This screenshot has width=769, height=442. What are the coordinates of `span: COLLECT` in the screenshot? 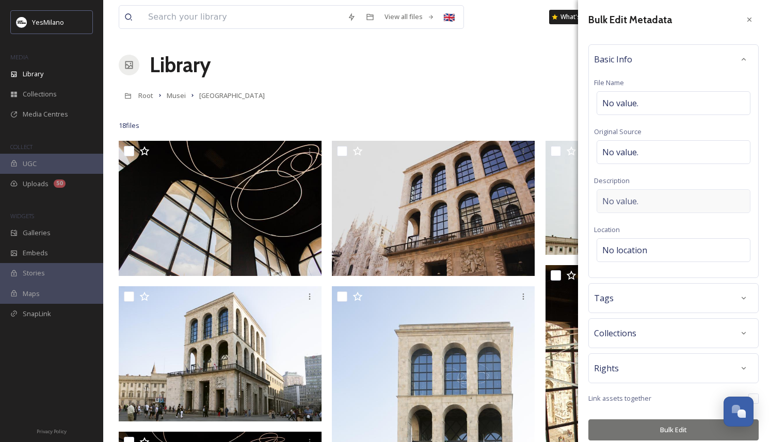 It's located at (21, 147).